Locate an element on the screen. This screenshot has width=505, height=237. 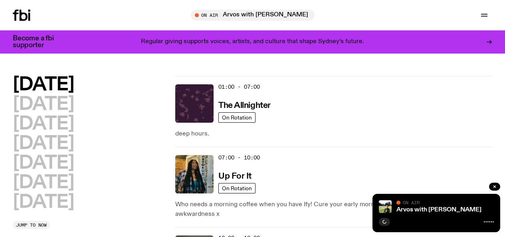
span: 07:00 - 10:00 is located at coordinates (239, 157).